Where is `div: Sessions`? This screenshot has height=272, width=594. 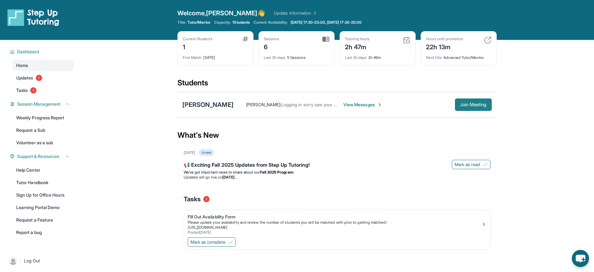
div: Sessions is located at coordinates (272, 39).